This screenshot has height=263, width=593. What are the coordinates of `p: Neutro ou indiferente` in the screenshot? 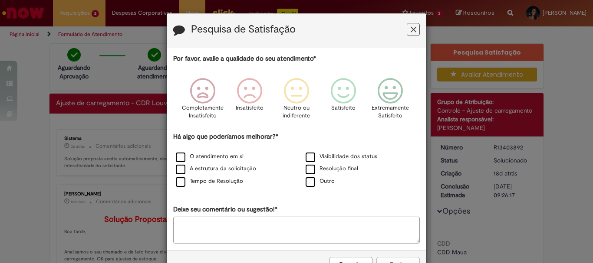 It's located at (296, 112).